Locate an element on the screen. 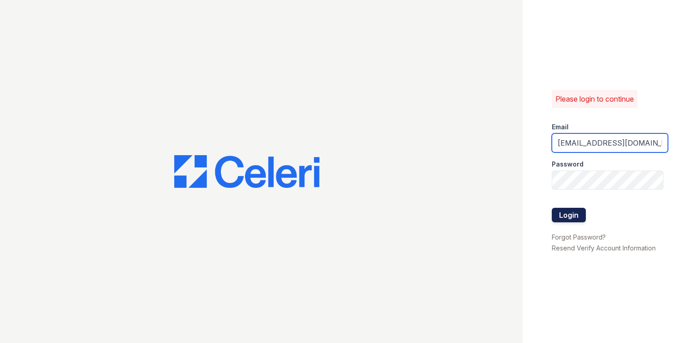 The width and height of the screenshot is (697, 343). label: Password is located at coordinates (568, 164).